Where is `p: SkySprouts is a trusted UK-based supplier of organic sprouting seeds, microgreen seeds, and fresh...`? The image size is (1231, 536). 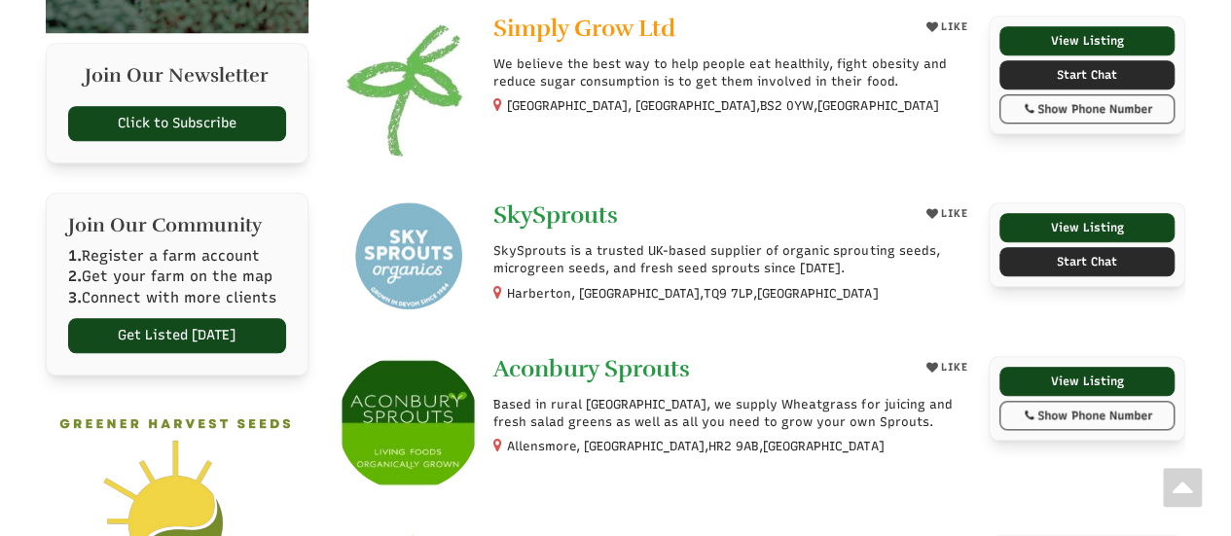 p: SkySprouts is a trusted UK-based supplier of organic sprouting seeds, microgreen seeds, and fresh... is located at coordinates (733, 260).